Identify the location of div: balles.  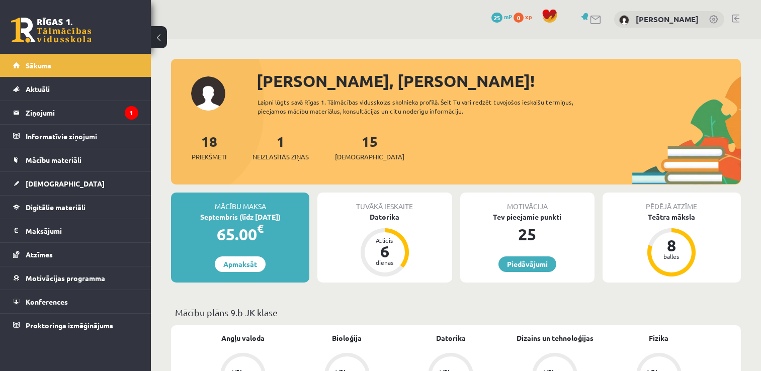
(671, 256).